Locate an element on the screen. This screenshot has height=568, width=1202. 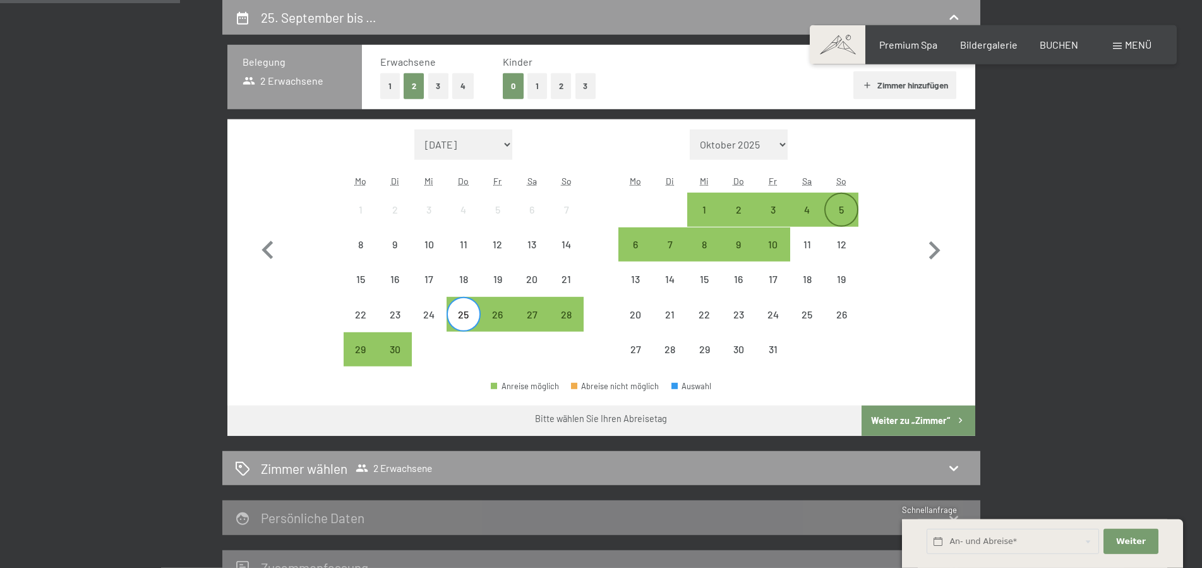
button: 2 is located at coordinates (414, 86).